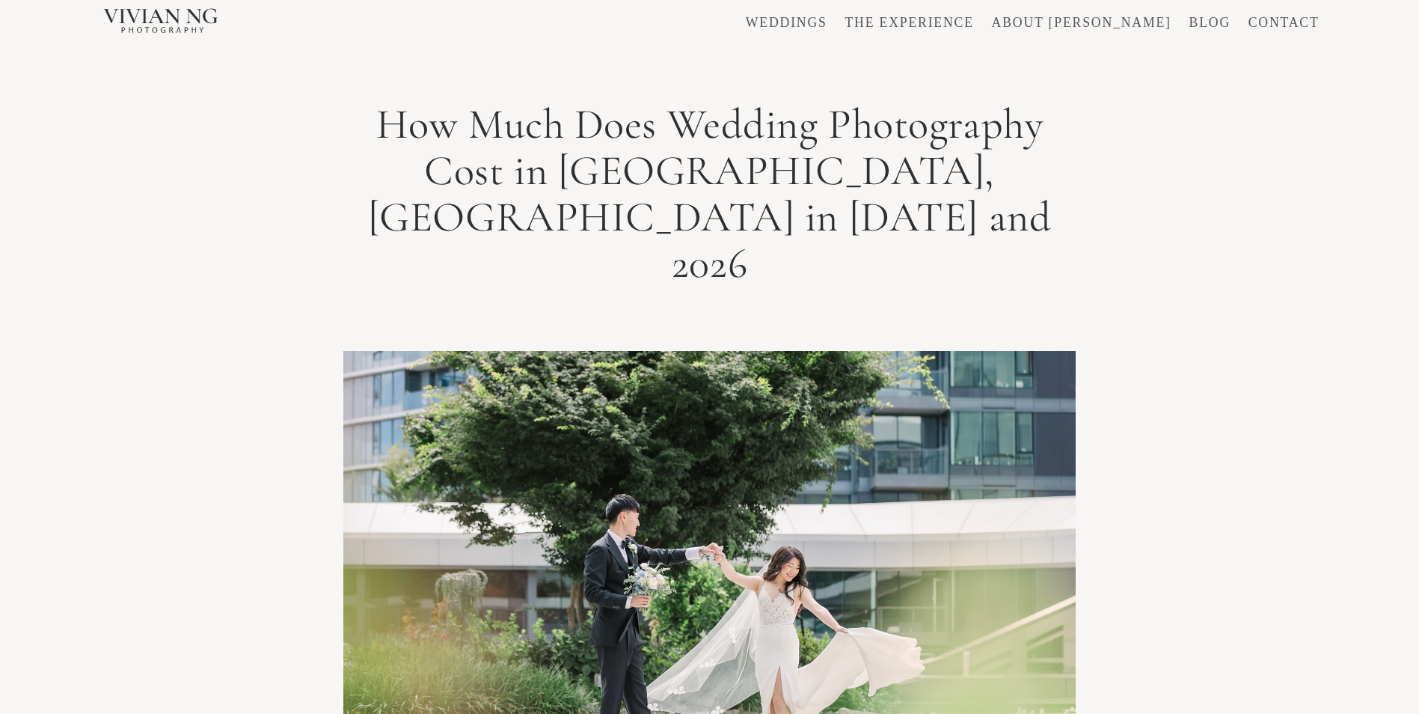 The height and width of the screenshot is (714, 1419). What do you see at coordinates (1284, 23) in the screenshot?
I see `a: CONTACT` at bounding box center [1284, 23].